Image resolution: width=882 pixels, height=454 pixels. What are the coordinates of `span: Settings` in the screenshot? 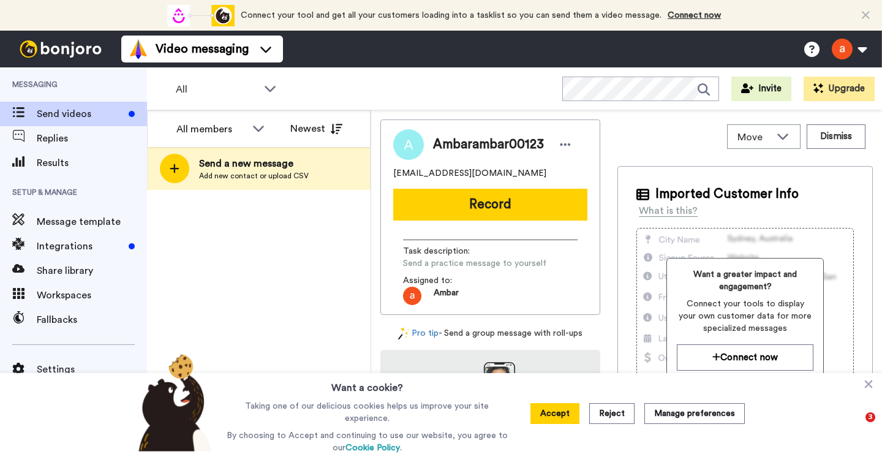 It's located at (92, 370).